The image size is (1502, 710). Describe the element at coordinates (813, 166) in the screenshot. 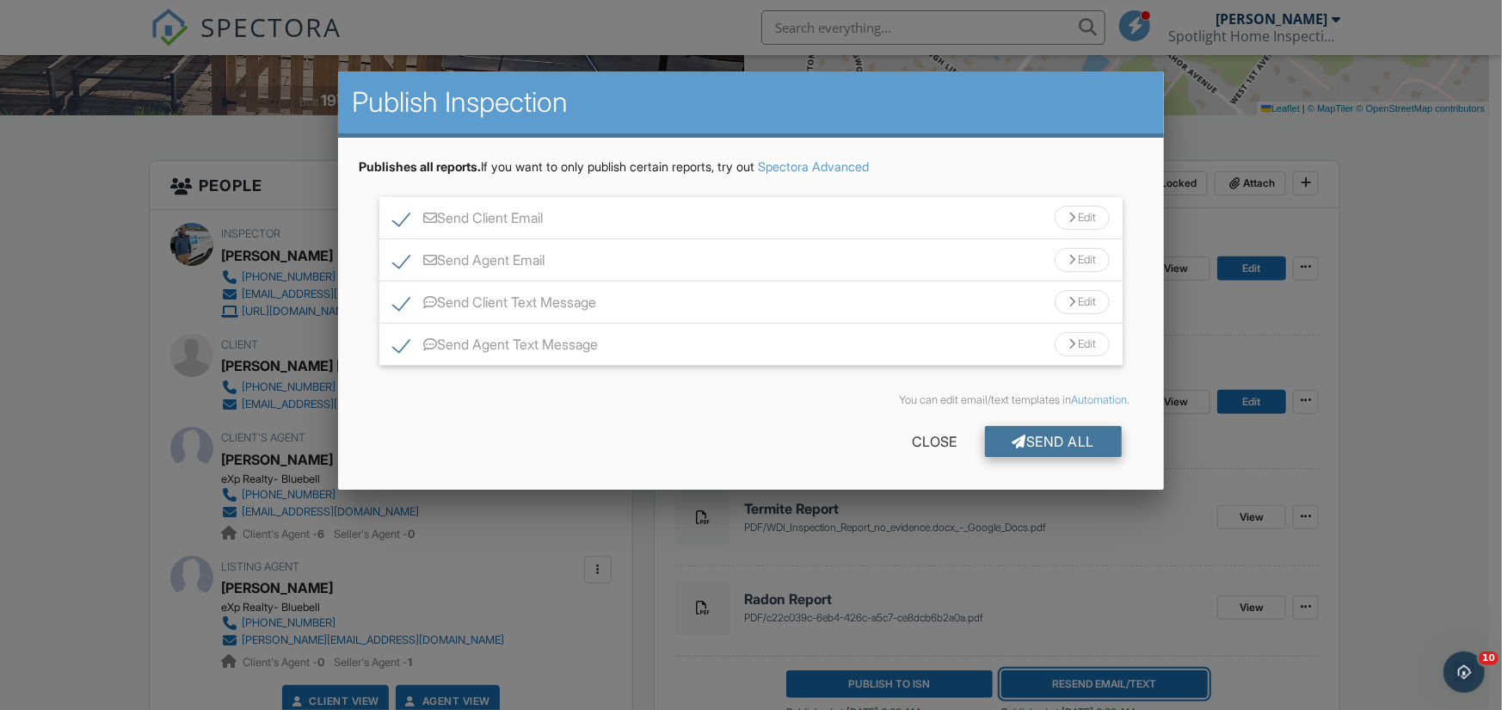

I see `a: Spectora Advanced` at that location.